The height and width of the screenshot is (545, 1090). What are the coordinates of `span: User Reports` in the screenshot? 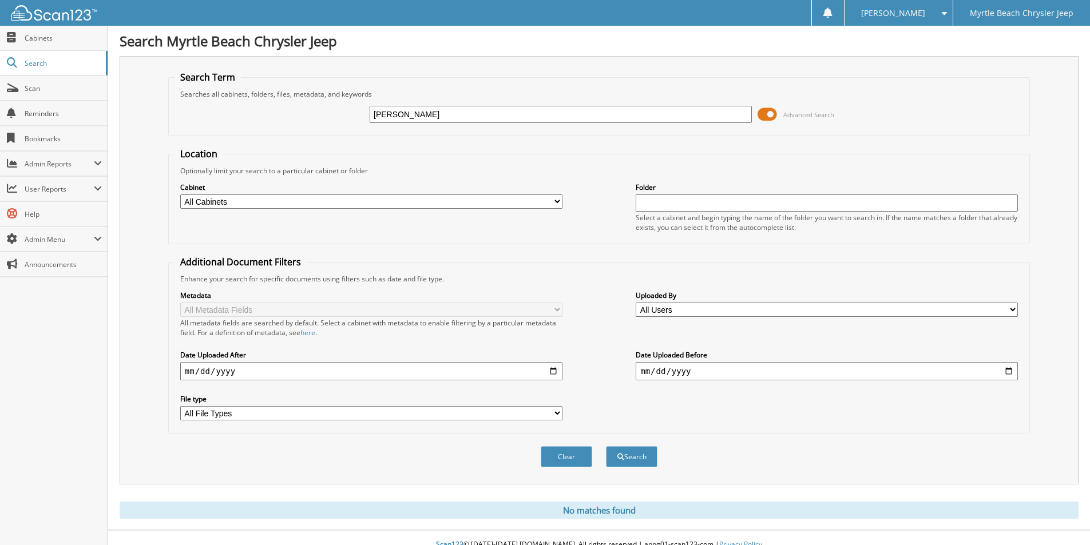 It's located at (59, 189).